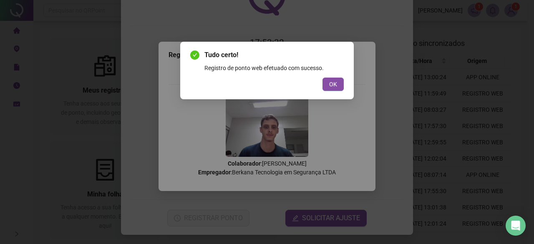 This screenshot has height=244, width=534. What do you see at coordinates (515, 226) in the screenshot?
I see `div: Open Intercom Messenger` at bounding box center [515, 226].